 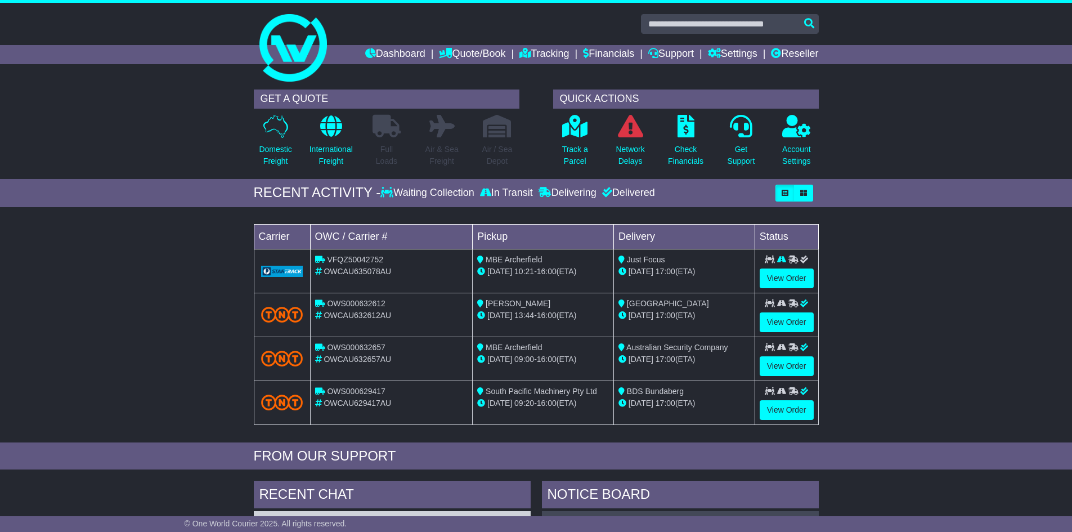 What do you see at coordinates (741, 155) in the screenshot?
I see `p: Get Support` at bounding box center [741, 155].